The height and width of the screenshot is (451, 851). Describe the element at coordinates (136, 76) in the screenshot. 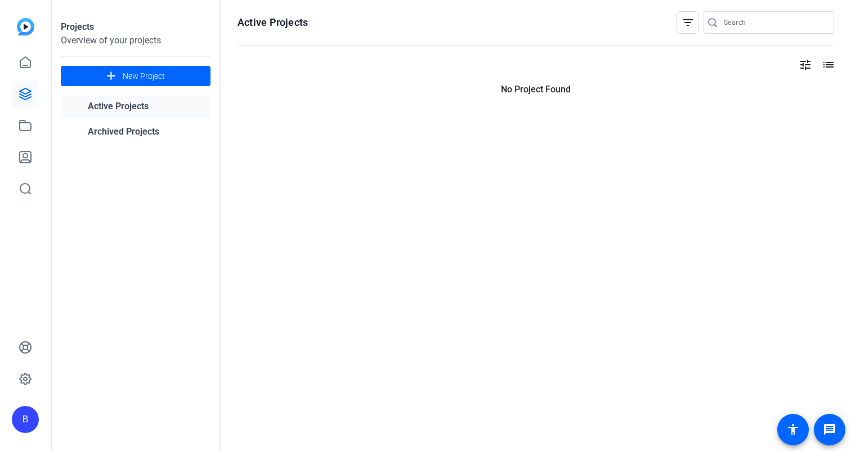

I see `button: New Project` at that location.